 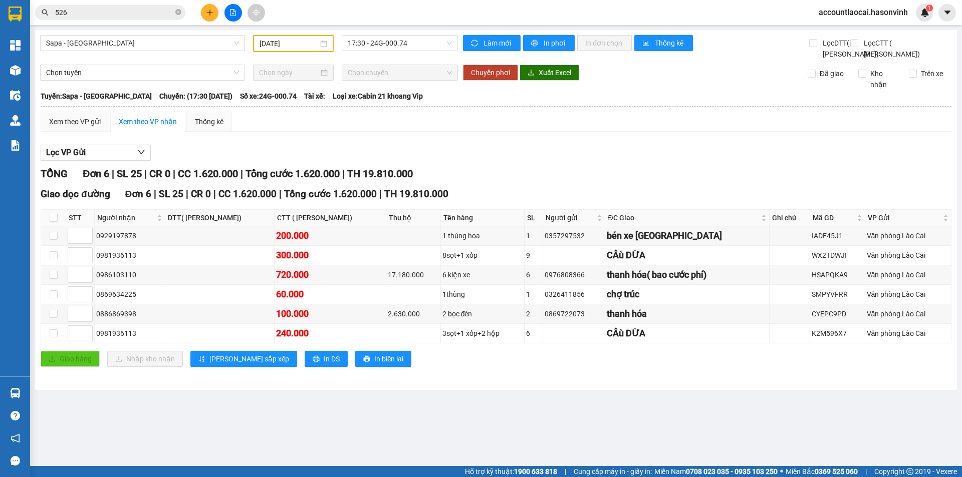 I want to click on button: Chuyển phơi, so click(x=490, y=73).